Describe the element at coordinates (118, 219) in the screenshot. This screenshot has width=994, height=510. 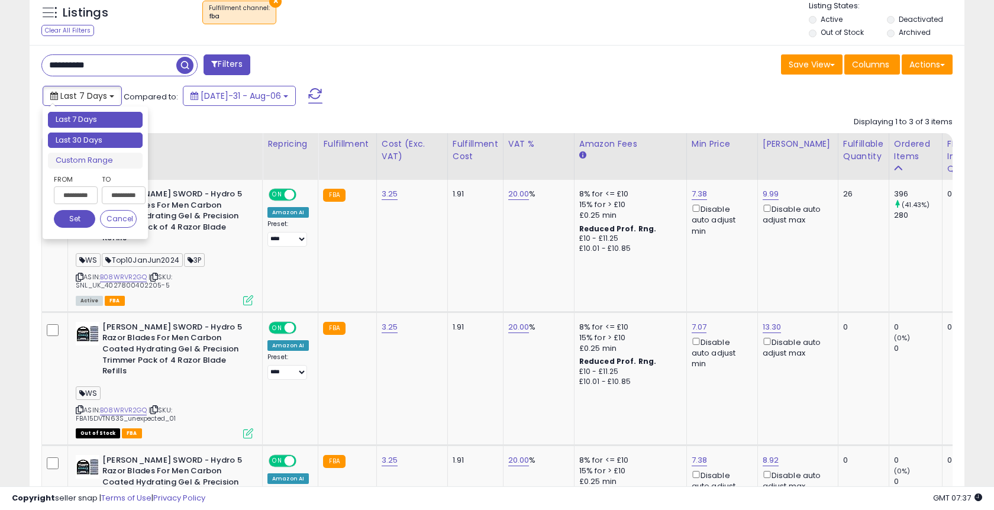
I see `button: Cancel` at that location.